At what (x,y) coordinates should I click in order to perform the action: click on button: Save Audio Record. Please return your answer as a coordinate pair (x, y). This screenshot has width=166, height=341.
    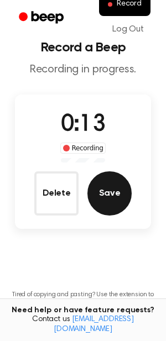
    Looking at the image, I should click on (109, 193).